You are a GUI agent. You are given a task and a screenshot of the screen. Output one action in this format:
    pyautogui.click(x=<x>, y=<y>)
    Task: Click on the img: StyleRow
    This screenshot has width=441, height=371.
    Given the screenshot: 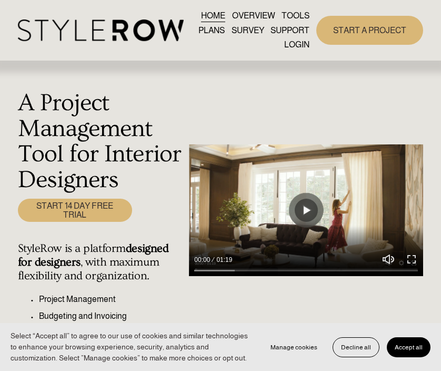 What is the action you would take?
    pyautogui.click(x=101, y=30)
    